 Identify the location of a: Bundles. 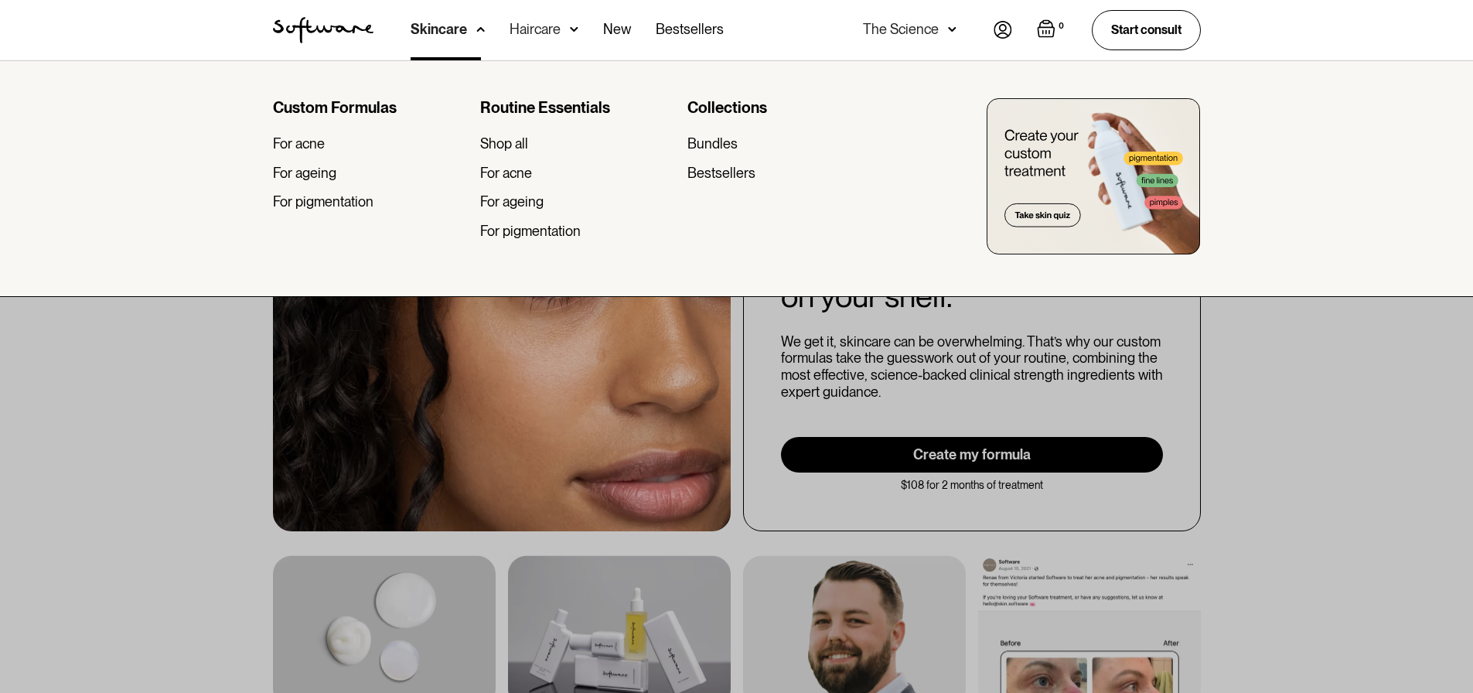
(785, 144).